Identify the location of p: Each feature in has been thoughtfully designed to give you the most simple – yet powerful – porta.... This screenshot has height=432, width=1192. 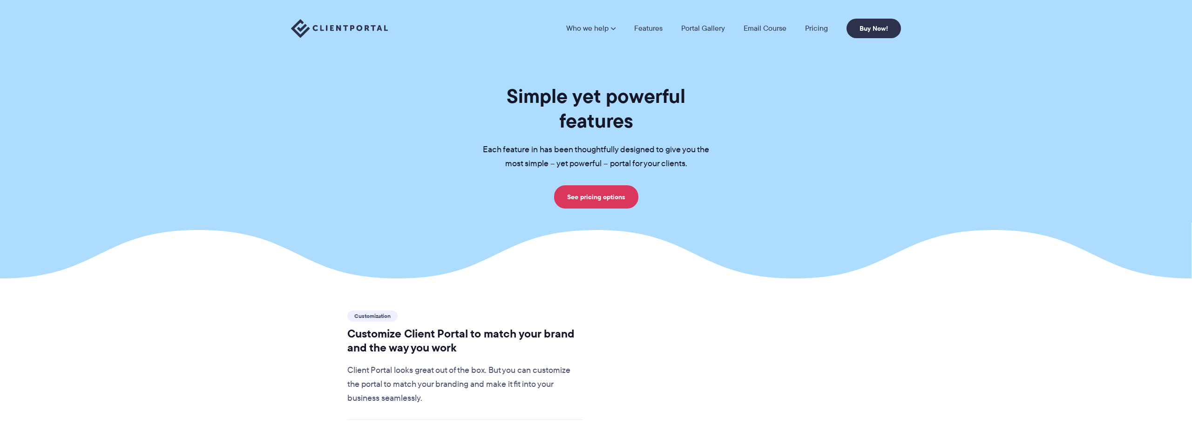
(596, 157).